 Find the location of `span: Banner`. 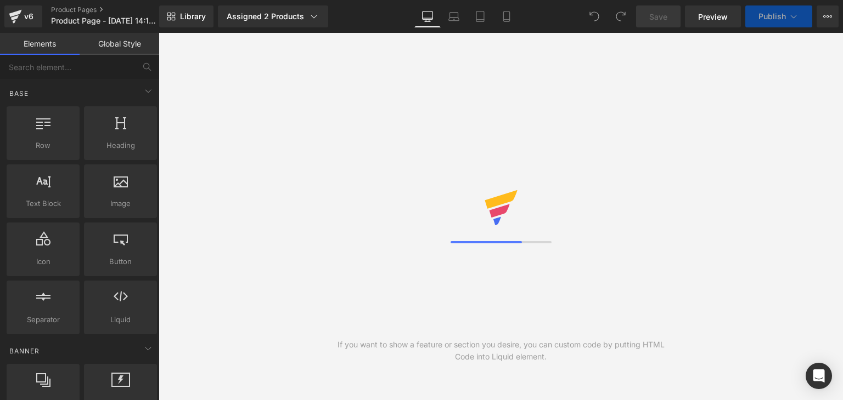

span: Banner is located at coordinates (24, 351).